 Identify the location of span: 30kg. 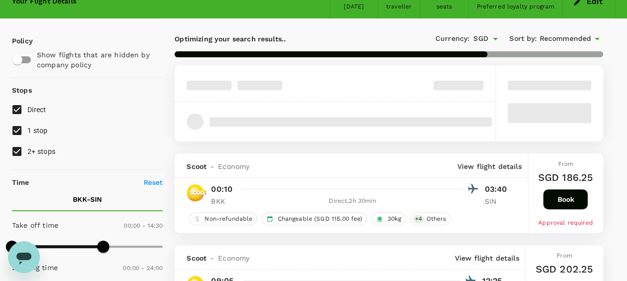
(394, 219).